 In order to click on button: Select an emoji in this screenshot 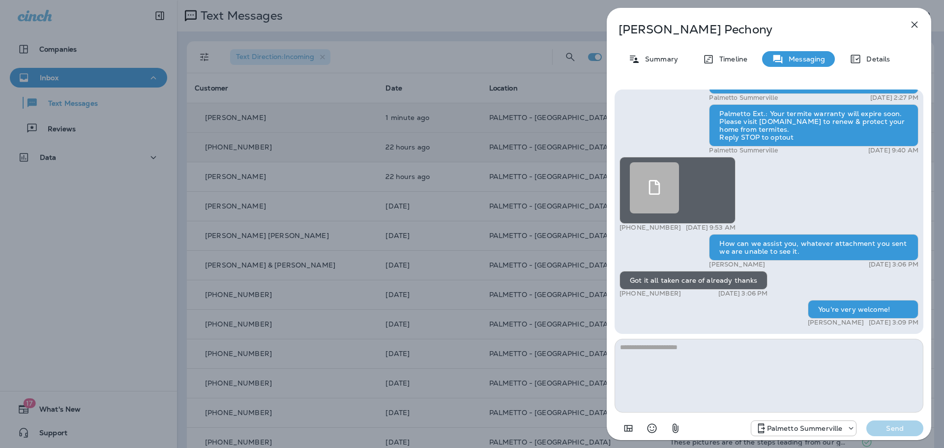, I will do `click(652, 428)`.